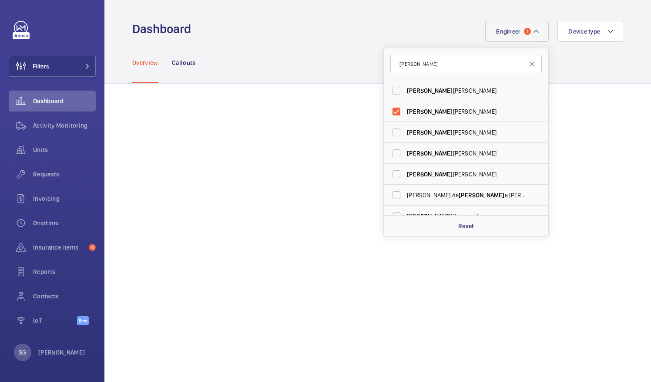  Describe the element at coordinates (527, 31) in the screenshot. I see `span: 1` at that location.